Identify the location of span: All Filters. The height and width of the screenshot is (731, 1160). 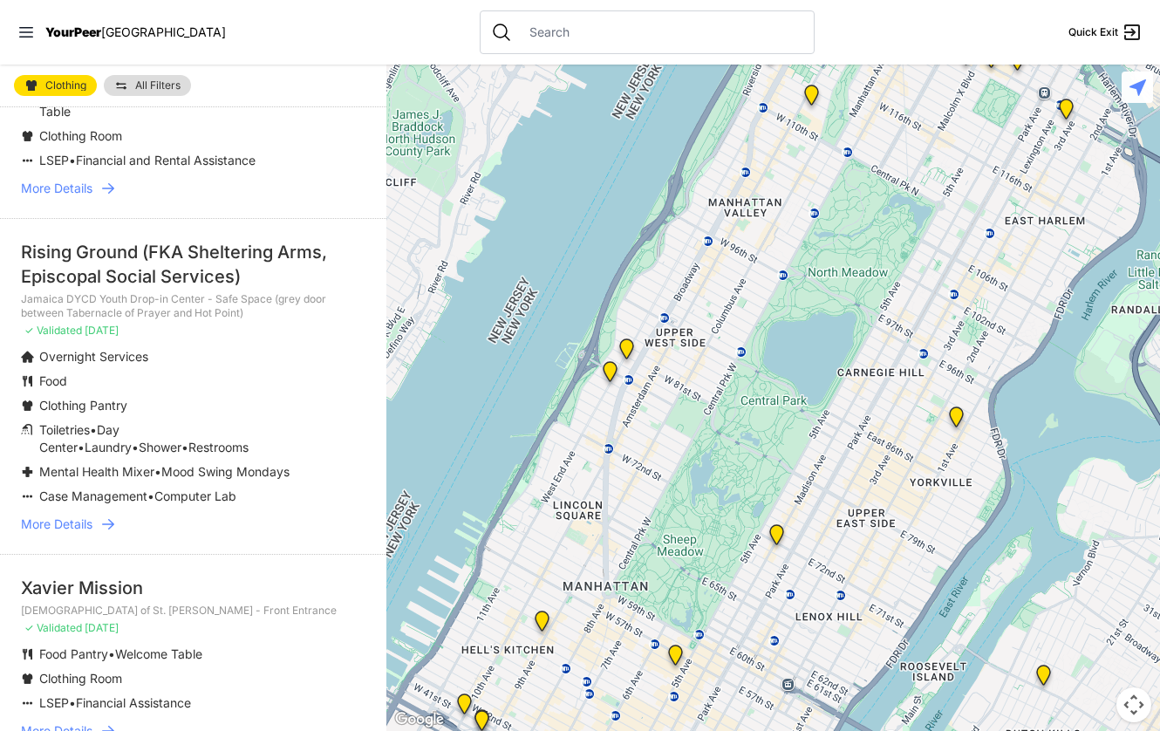
(158, 85).